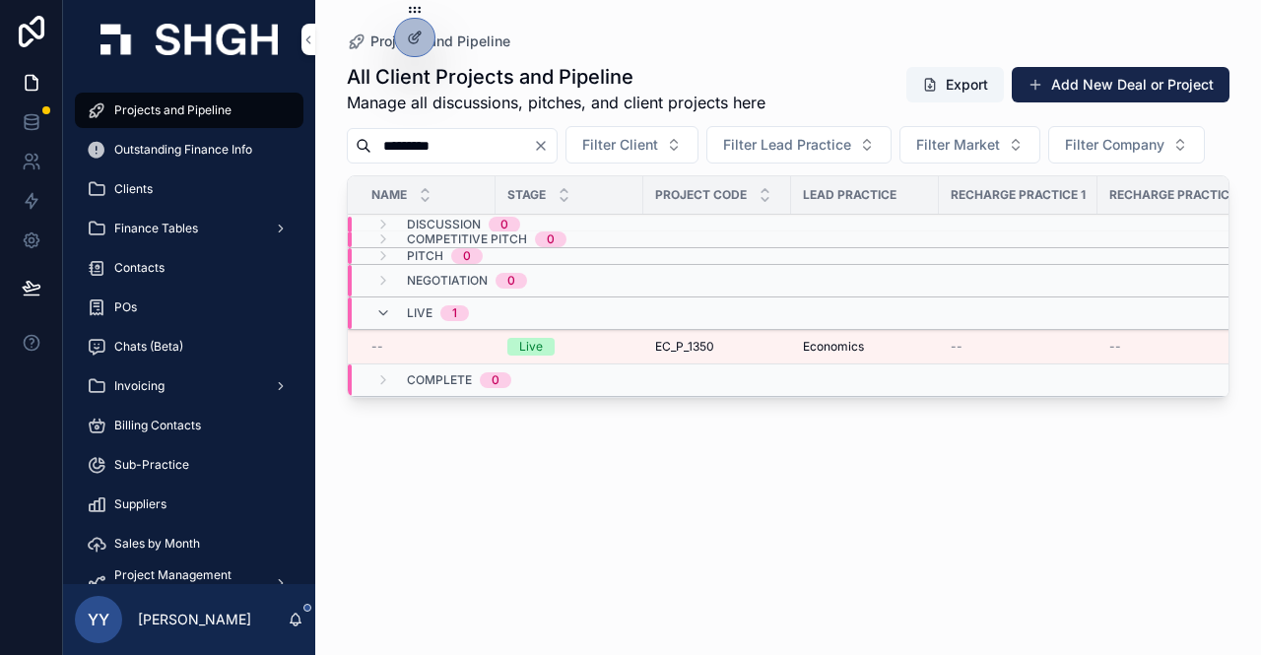 This screenshot has height=655, width=1261. Describe the element at coordinates (955, 85) in the screenshot. I see `button: Export` at that location.